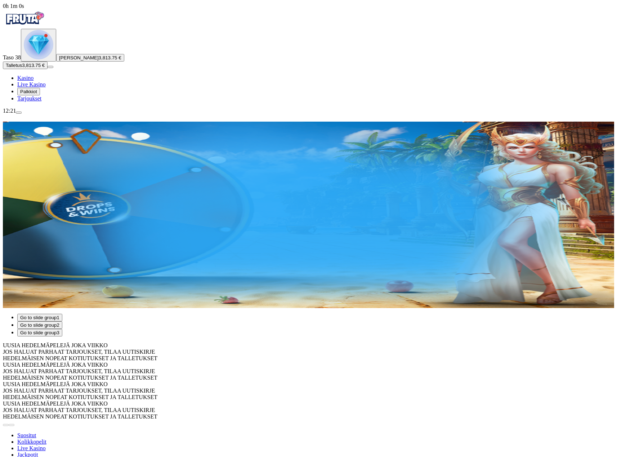 This screenshot has height=457, width=617. I want to click on a: Kolikkopelit, so click(32, 442).